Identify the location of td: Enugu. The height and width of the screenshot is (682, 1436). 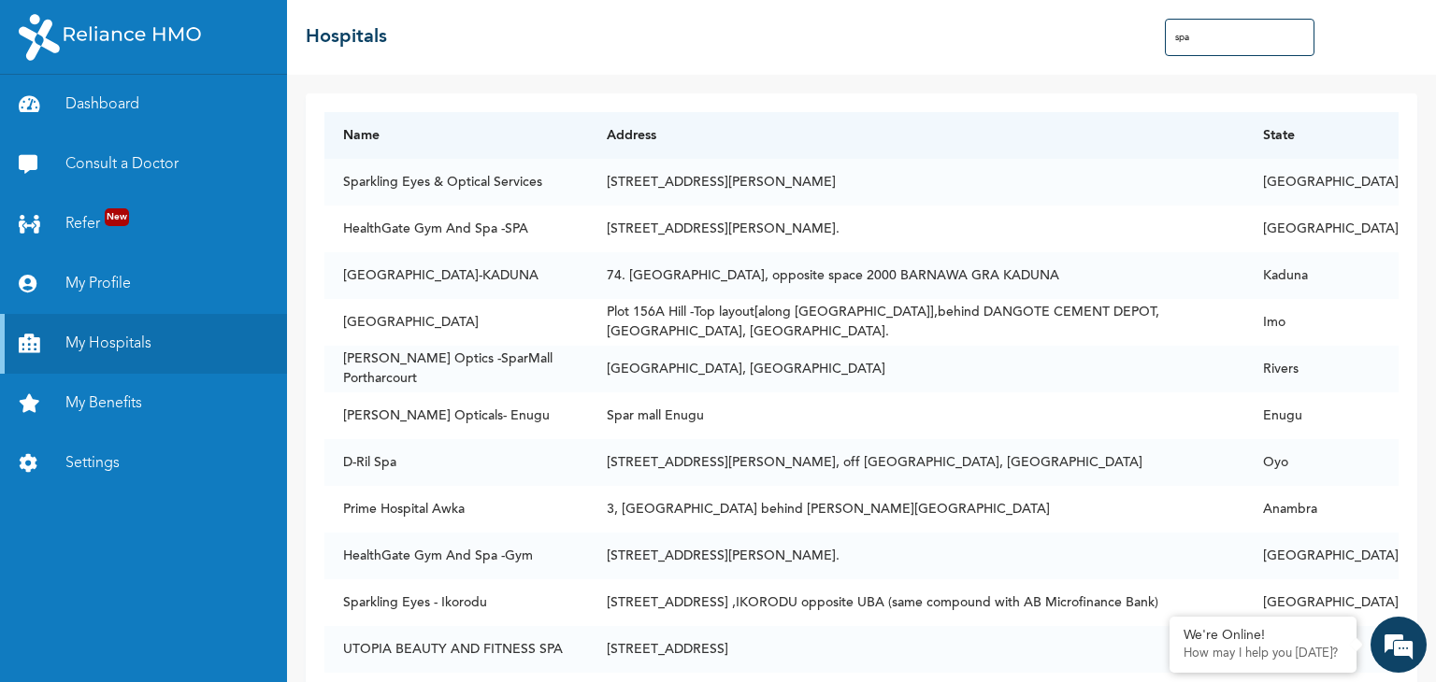
(1321, 416).